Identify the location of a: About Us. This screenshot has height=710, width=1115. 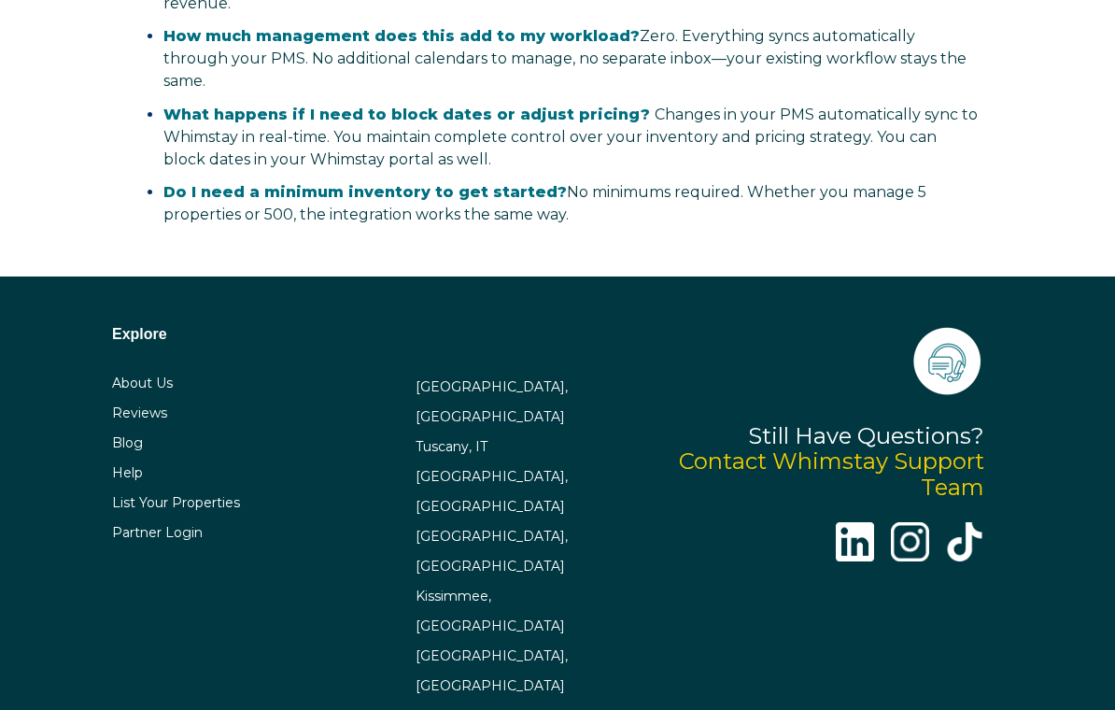
(142, 383).